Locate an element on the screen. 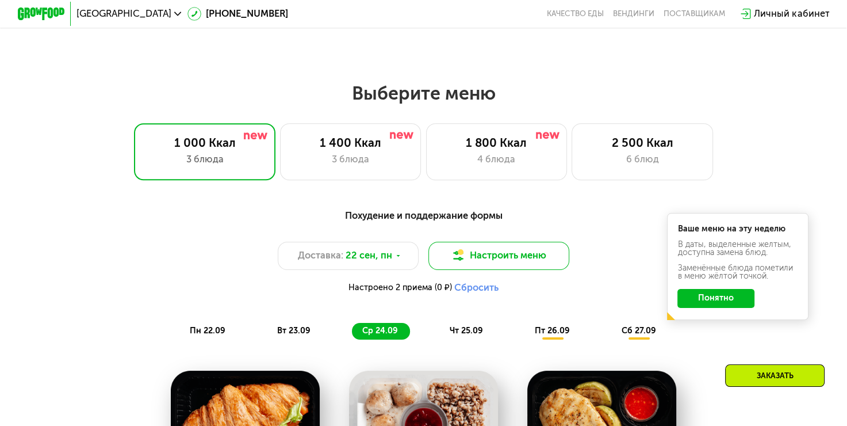 The height and width of the screenshot is (426, 847). button: Настроить меню is located at coordinates (499, 255).